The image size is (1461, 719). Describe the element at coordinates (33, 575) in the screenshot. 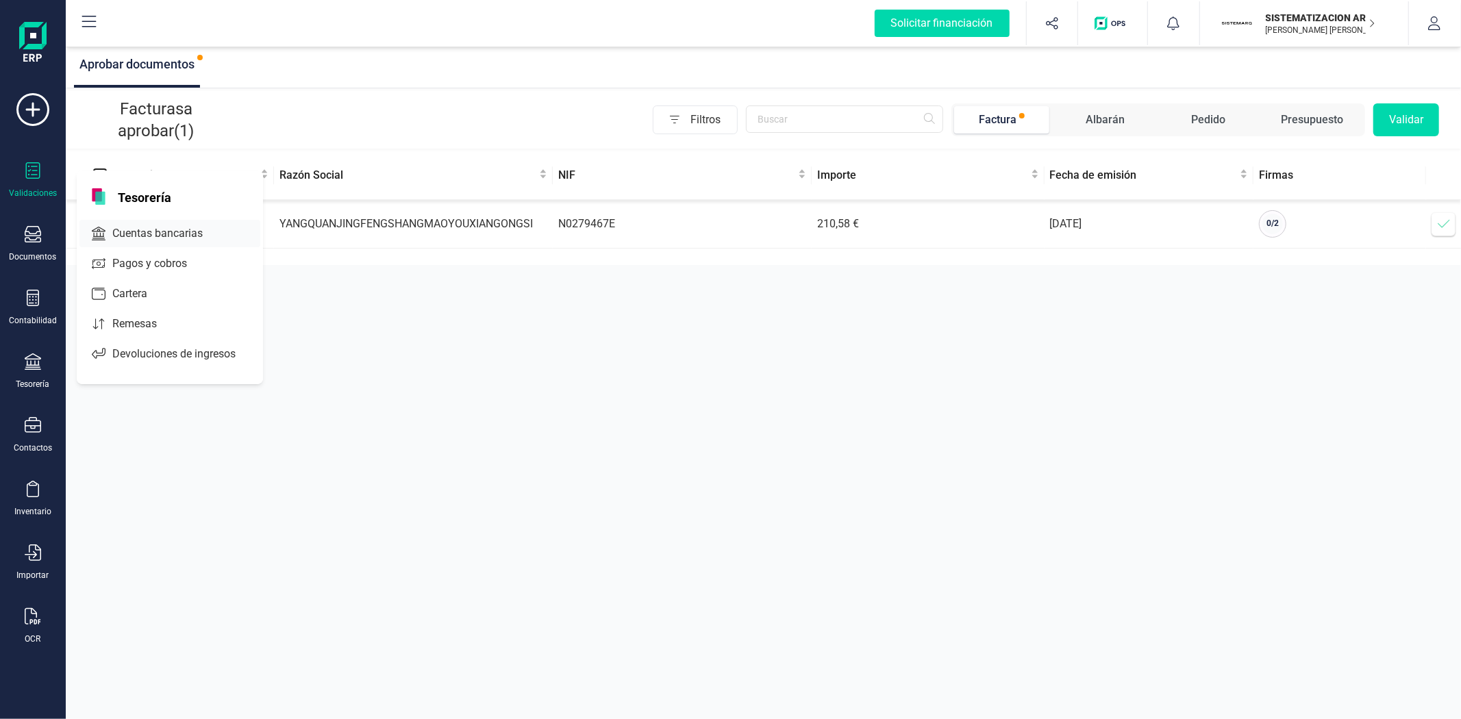

I see `div: Importar` at that location.